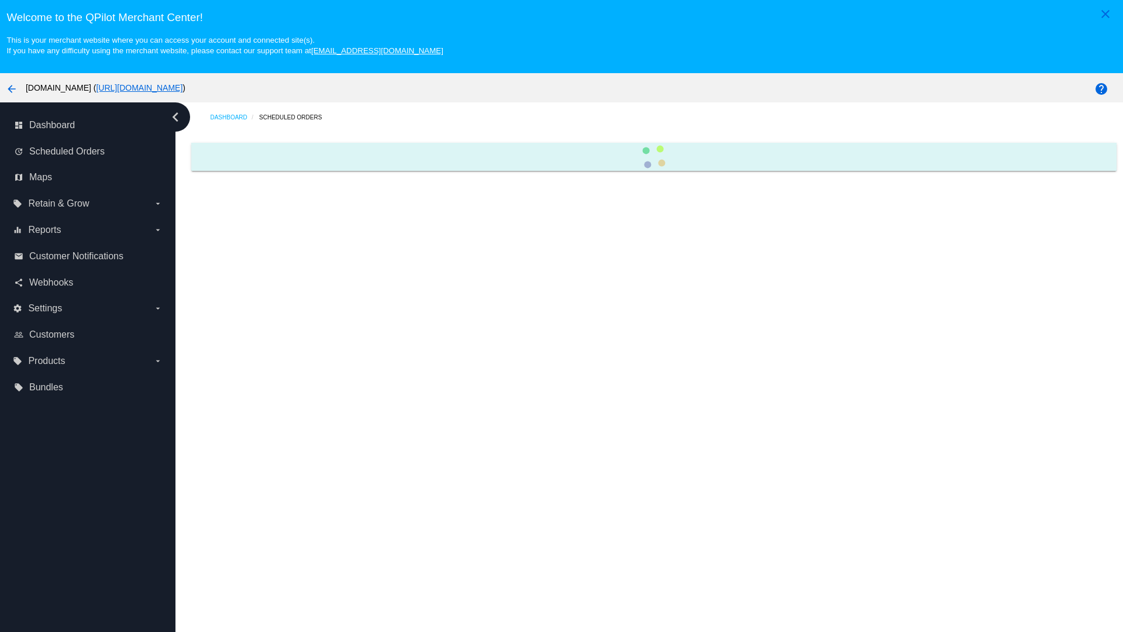  I want to click on span: Bundles, so click(46, 387).